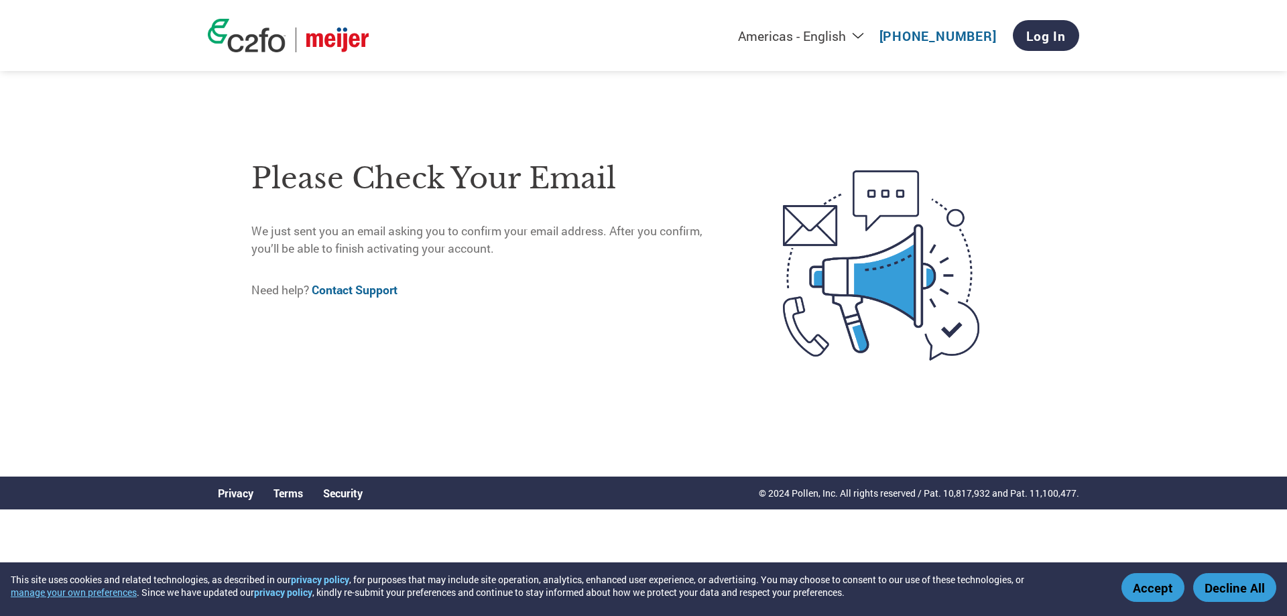  What do you see at coordinates (1046, 36) in the screenshot?
I see `a: Log In` at bounding box center [1046, 36].